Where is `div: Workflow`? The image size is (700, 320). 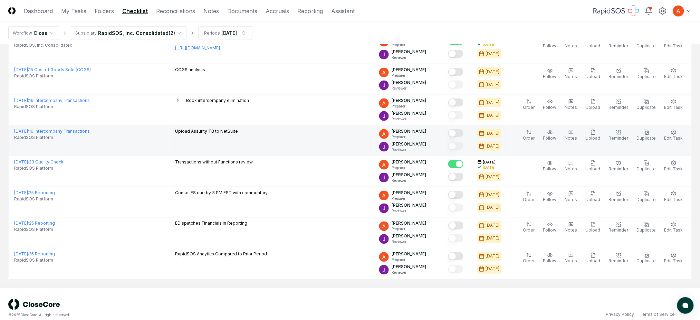
div: Workflow is located at coordinates (22, 33).